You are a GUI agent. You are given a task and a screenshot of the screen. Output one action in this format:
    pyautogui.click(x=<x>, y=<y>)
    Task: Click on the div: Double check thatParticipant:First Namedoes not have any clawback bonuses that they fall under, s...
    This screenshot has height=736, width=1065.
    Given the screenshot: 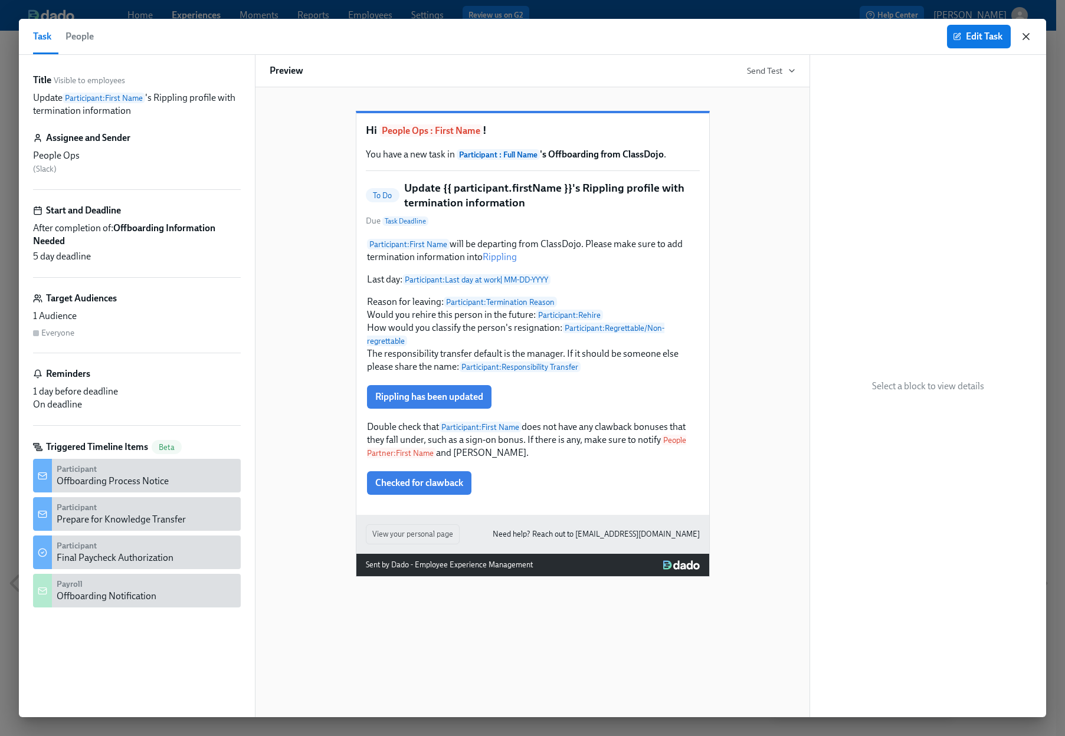 What is the action you would take?
    pyautogui.click(x=533, y=440)
    